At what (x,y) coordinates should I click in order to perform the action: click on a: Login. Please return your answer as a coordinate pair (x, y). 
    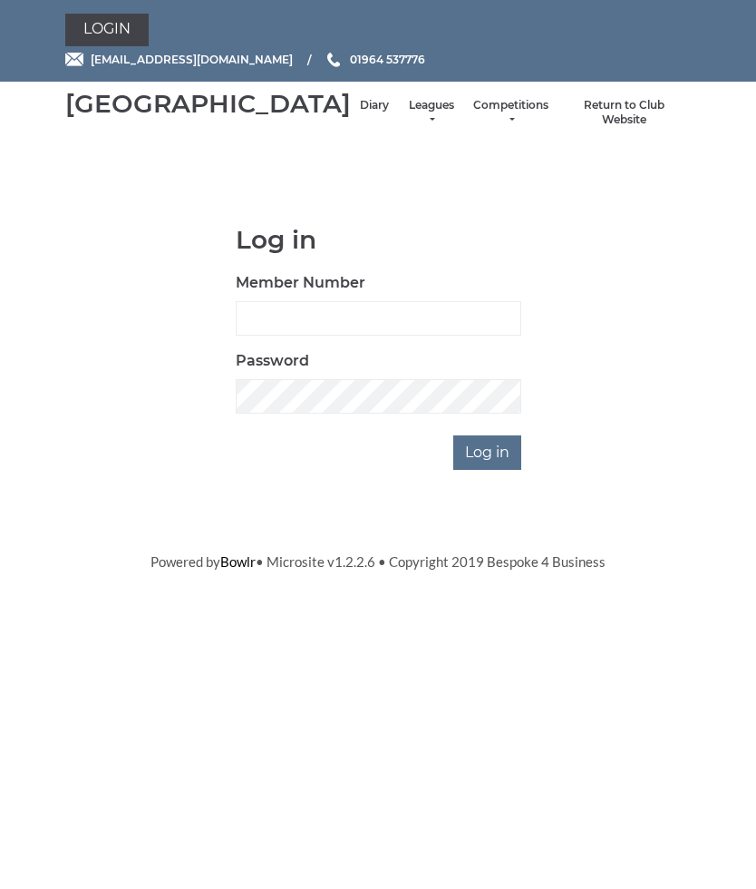
    Looking at the image, I should click on (107, 30).